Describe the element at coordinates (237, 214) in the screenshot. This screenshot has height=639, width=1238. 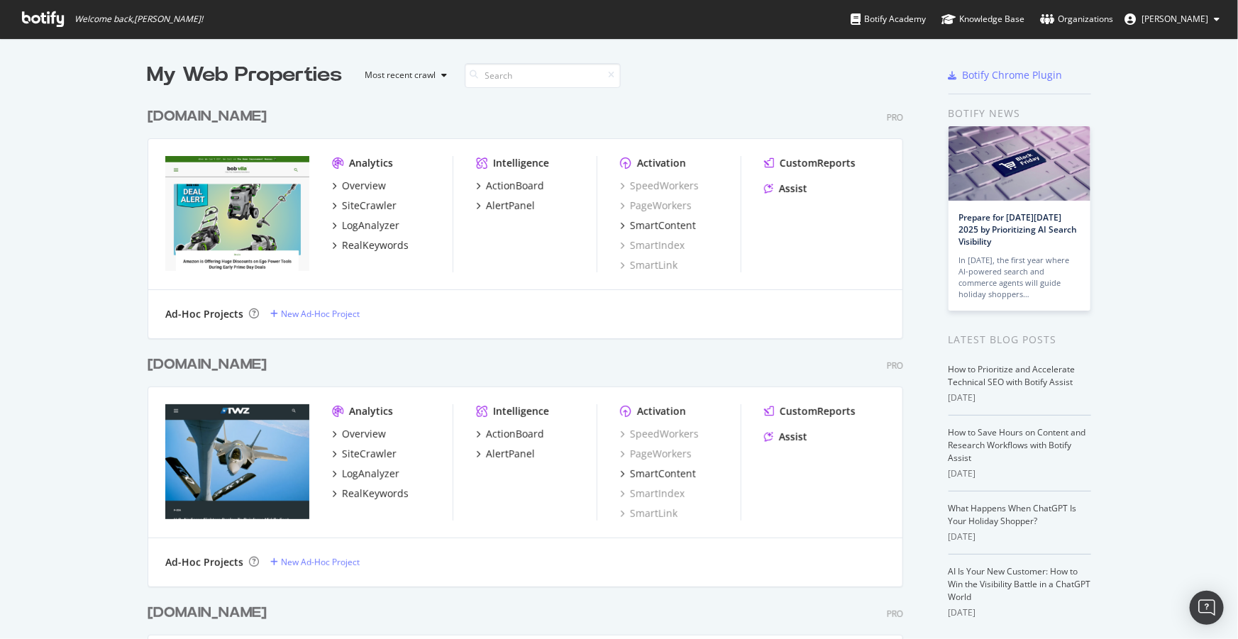
I see `img: bobvila.com` at that location.